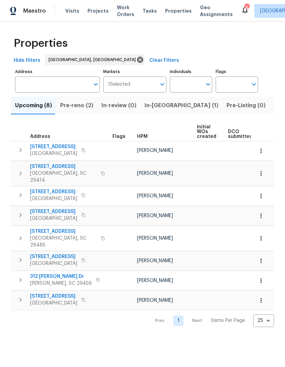  What do you see at coordinates (125, 11) in the screenshot?
I see `span: Work Orders` at bounding box center [125, 11].